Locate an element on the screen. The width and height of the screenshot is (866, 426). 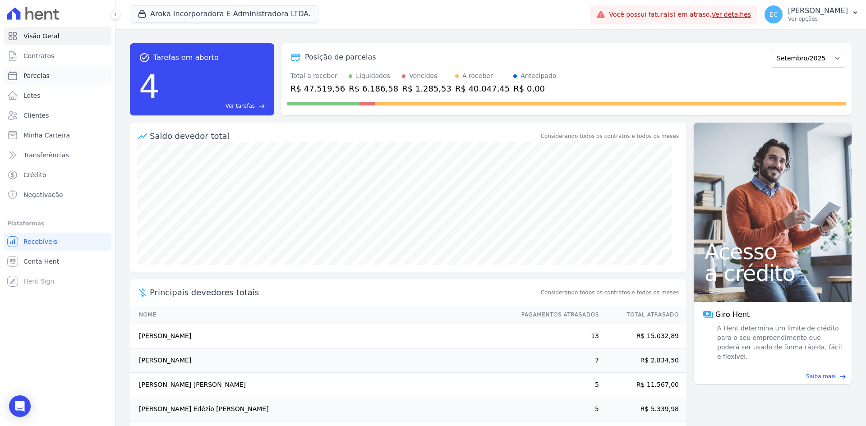
span: Tarefas em aberto is located at coordinates (186, 58).